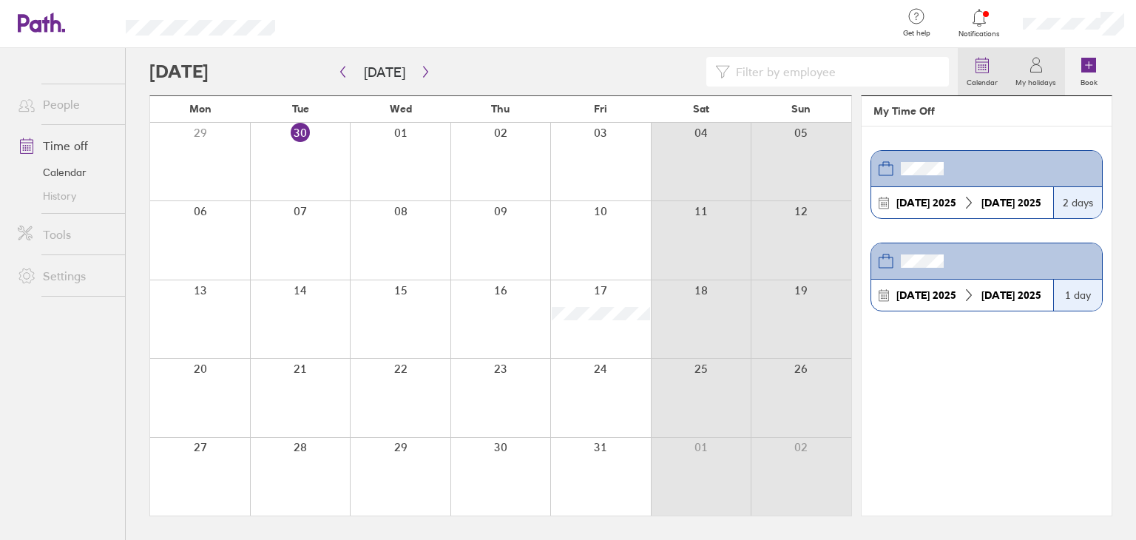  What do you see at coordinates (986, 111) in the screenshot?
I see `header: My Time Off` at bounding box center [986, 111].